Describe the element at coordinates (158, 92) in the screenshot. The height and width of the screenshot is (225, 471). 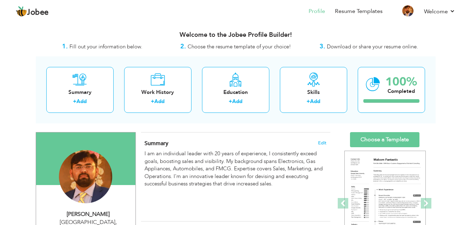
I see `div: Work History` at that location.